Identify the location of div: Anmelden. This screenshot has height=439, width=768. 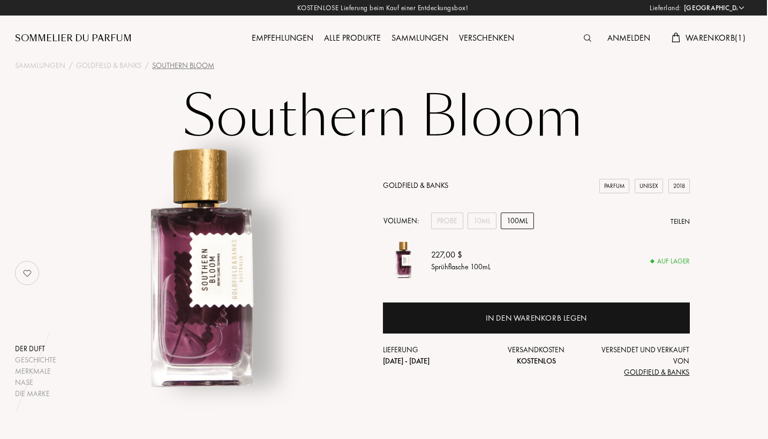
(629, 39).